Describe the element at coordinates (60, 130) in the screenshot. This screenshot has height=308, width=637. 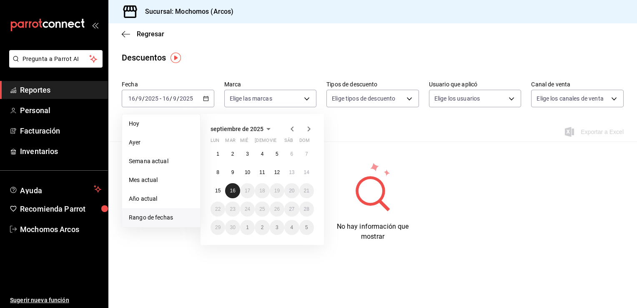
I see `span: Facturación` at that location.